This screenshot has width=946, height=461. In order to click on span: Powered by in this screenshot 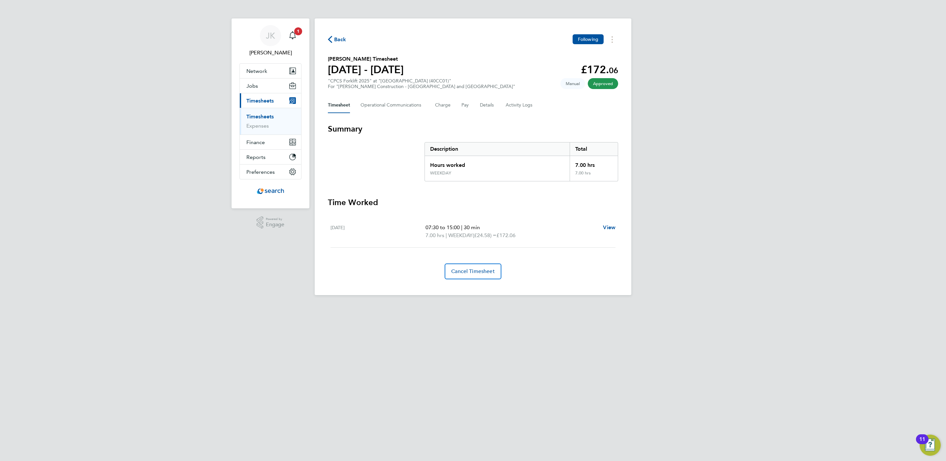, I will do `click(275, 219)`.